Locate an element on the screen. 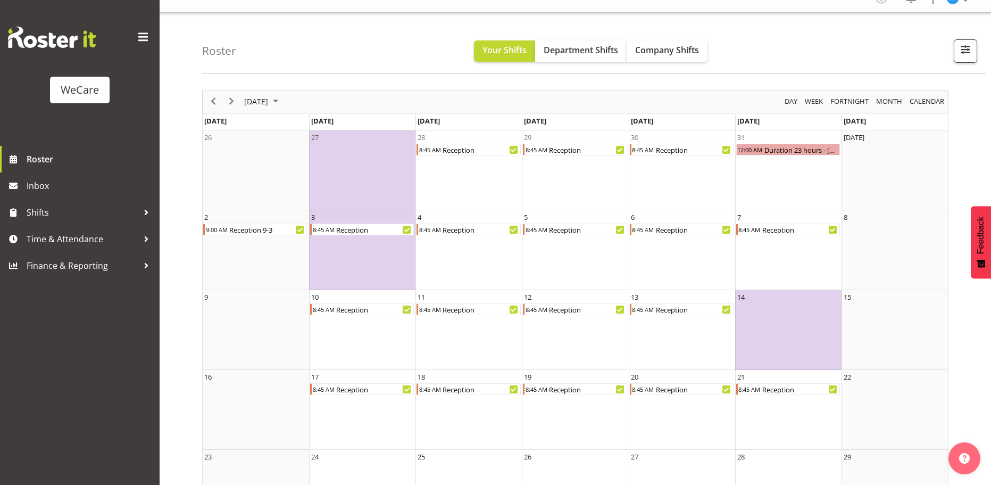  span: Roster is located at coordinates (90, 159).